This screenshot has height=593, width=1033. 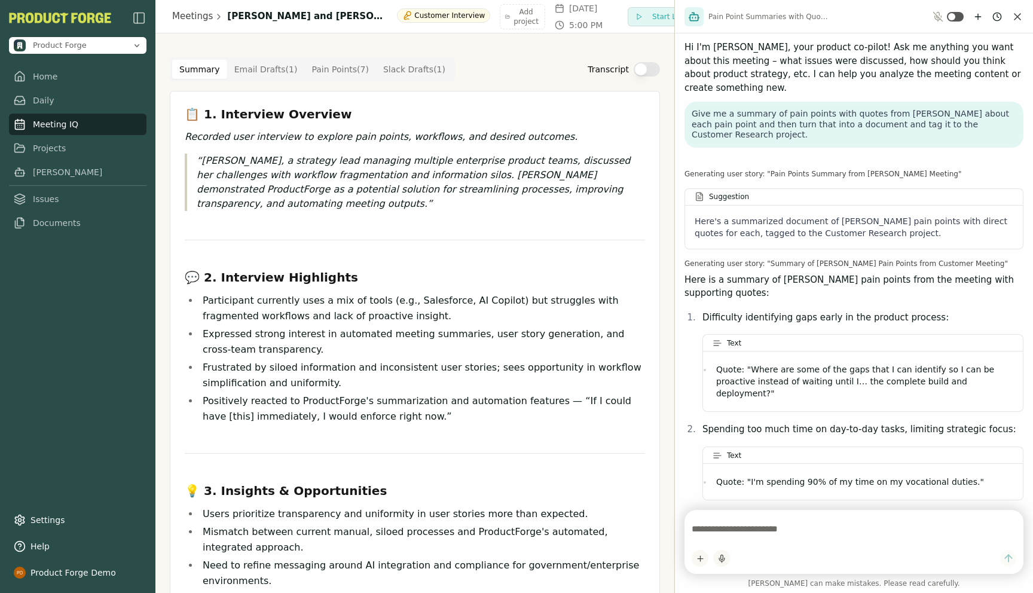 I want to click on a: Settings, so click(x=78, y=520).